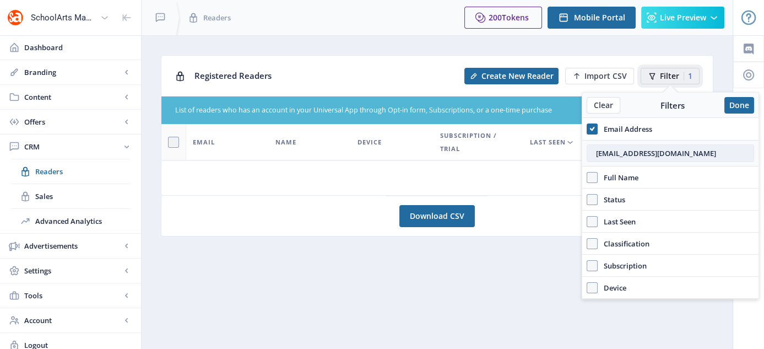  I want to click on span: Subscription / Trial, so click(478, 142).